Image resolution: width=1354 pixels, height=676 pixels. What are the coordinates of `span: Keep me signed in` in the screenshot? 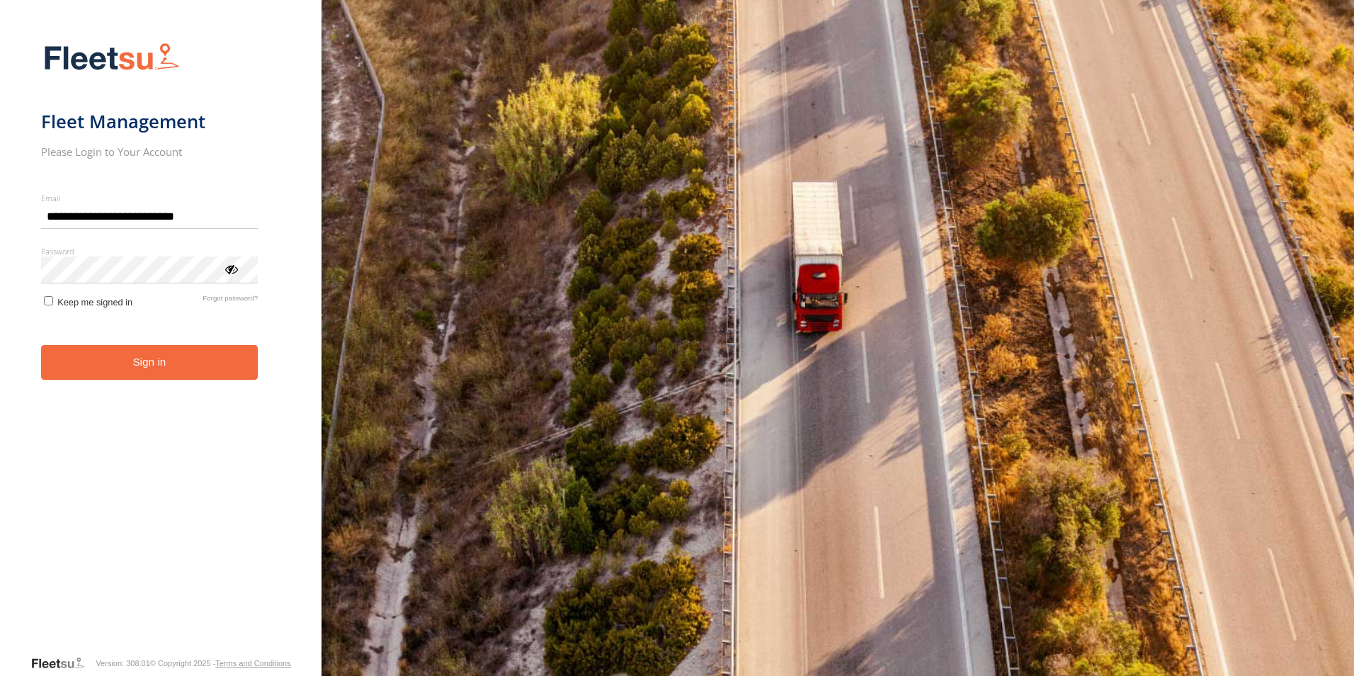 It's located at (95, 302).